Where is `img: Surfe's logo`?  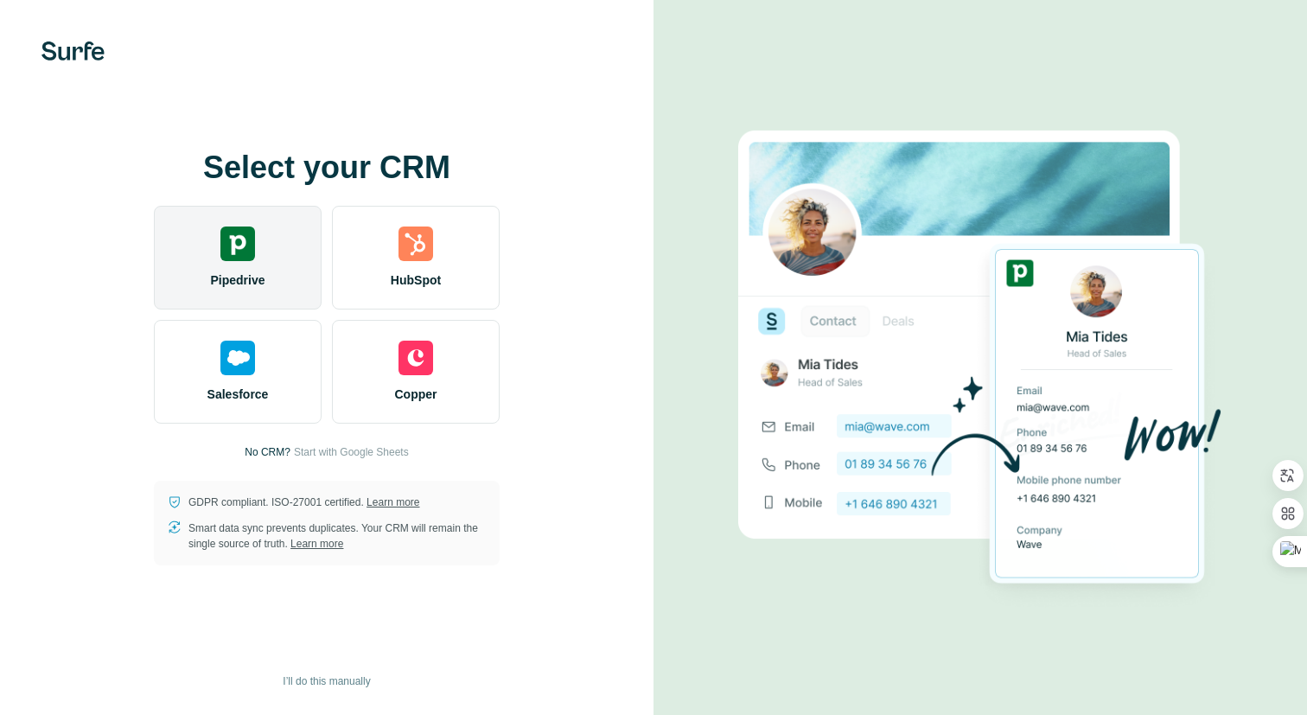 img: Surfe's logo is located at coordinates (73, 51).